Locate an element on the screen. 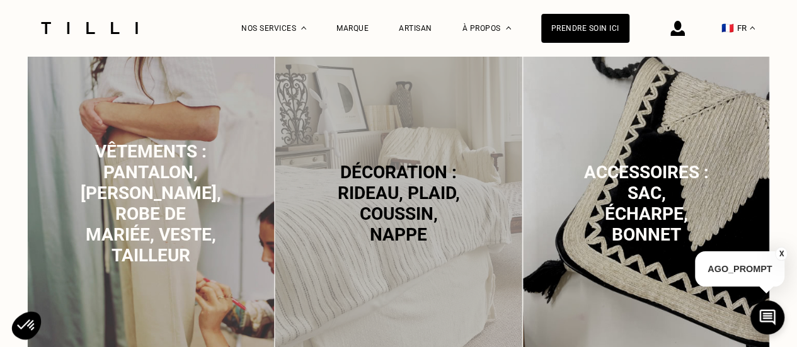 This screenshot has height=347, width=797. a: Logo du service de couturière Tilli is located at coordinates (89, 28).